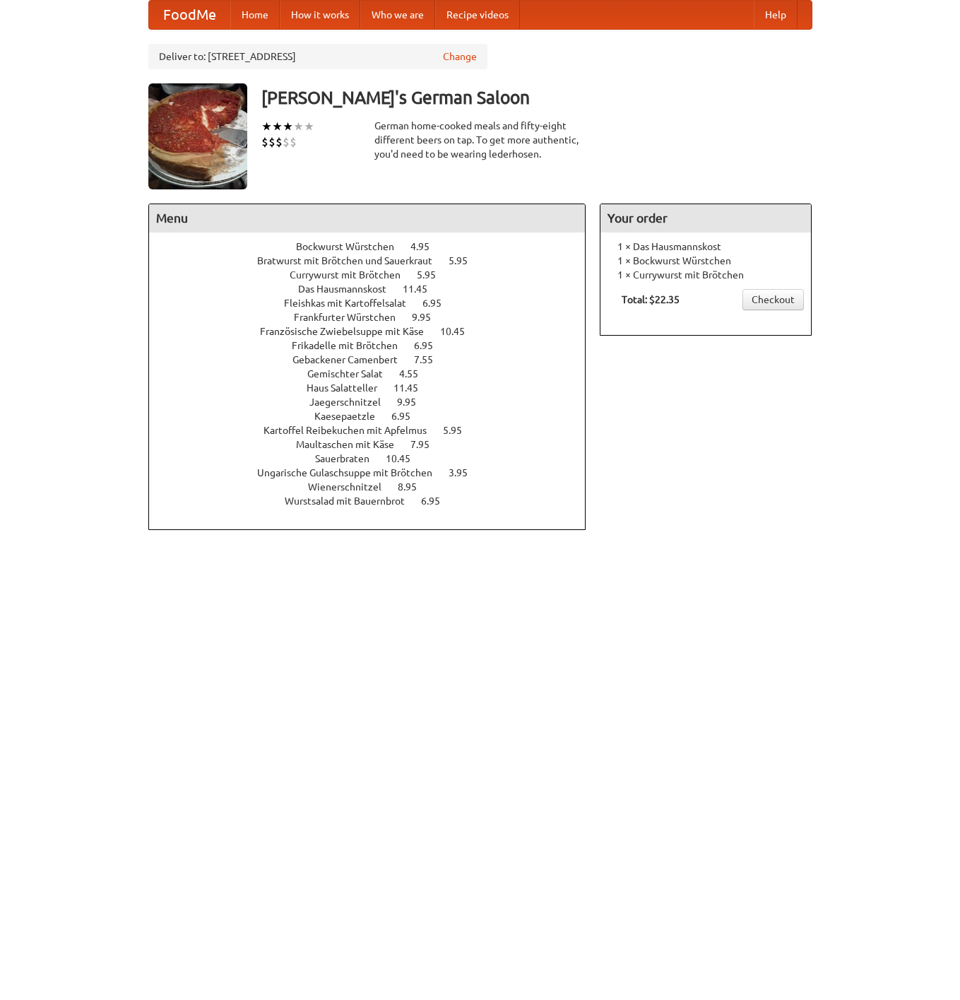 The image size is (960, 1000). What do you see at coordinates (375, 487) in the screenshot?
I see `a: Wienerschnitzel 8.95` at bounding box center [375, 487].